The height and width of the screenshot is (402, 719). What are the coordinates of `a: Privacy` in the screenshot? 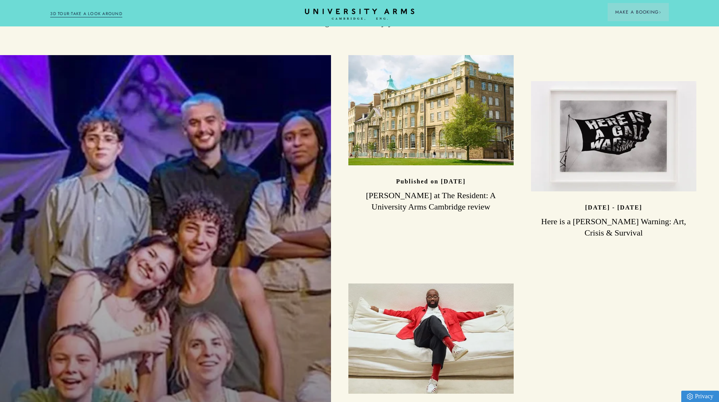 It's located at (701, 397).